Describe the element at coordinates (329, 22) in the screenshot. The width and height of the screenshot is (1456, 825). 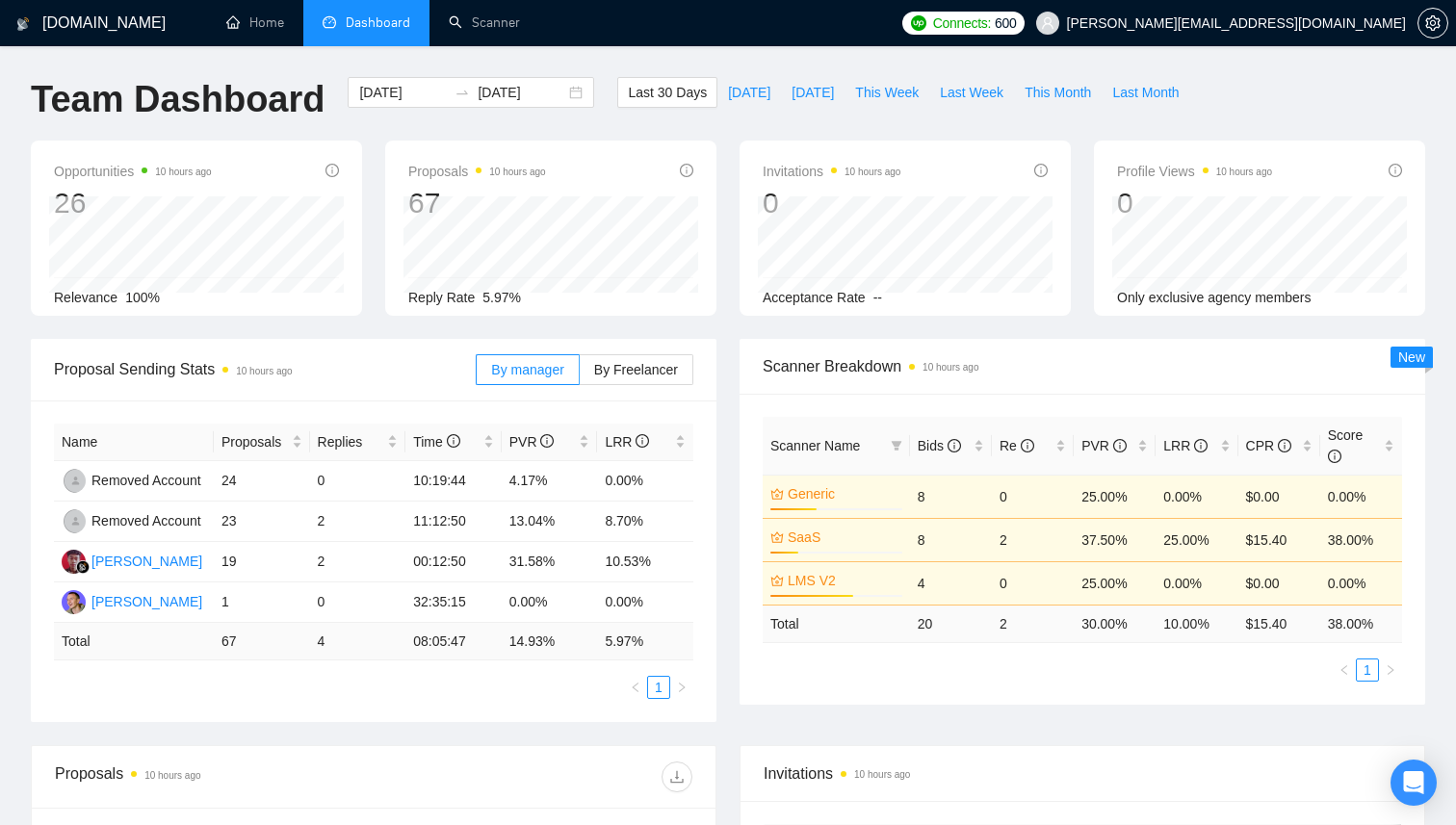
I see `span: dashboard` at that location.